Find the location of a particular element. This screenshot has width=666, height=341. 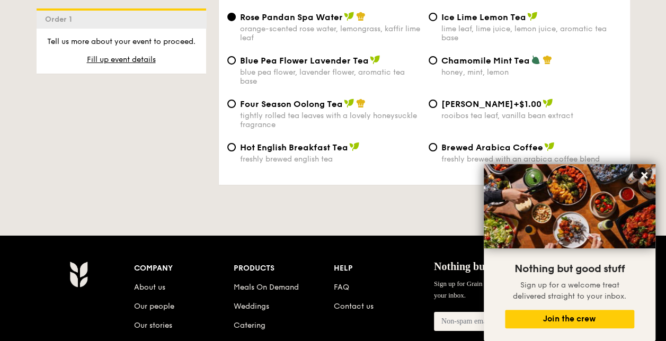

span: Hot English Breakfast Tea is located at coordinates (294, 147).